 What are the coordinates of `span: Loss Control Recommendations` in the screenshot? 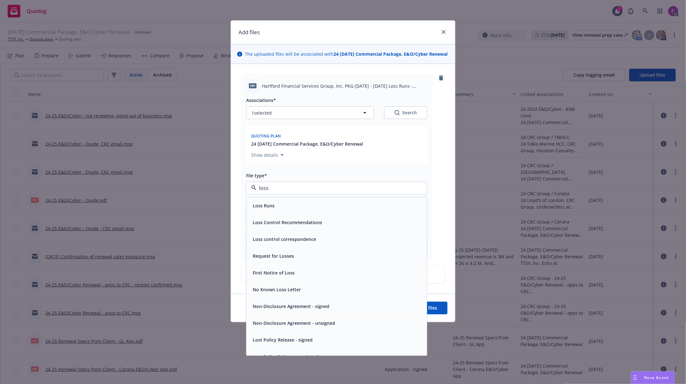 It's located at (287, 222).